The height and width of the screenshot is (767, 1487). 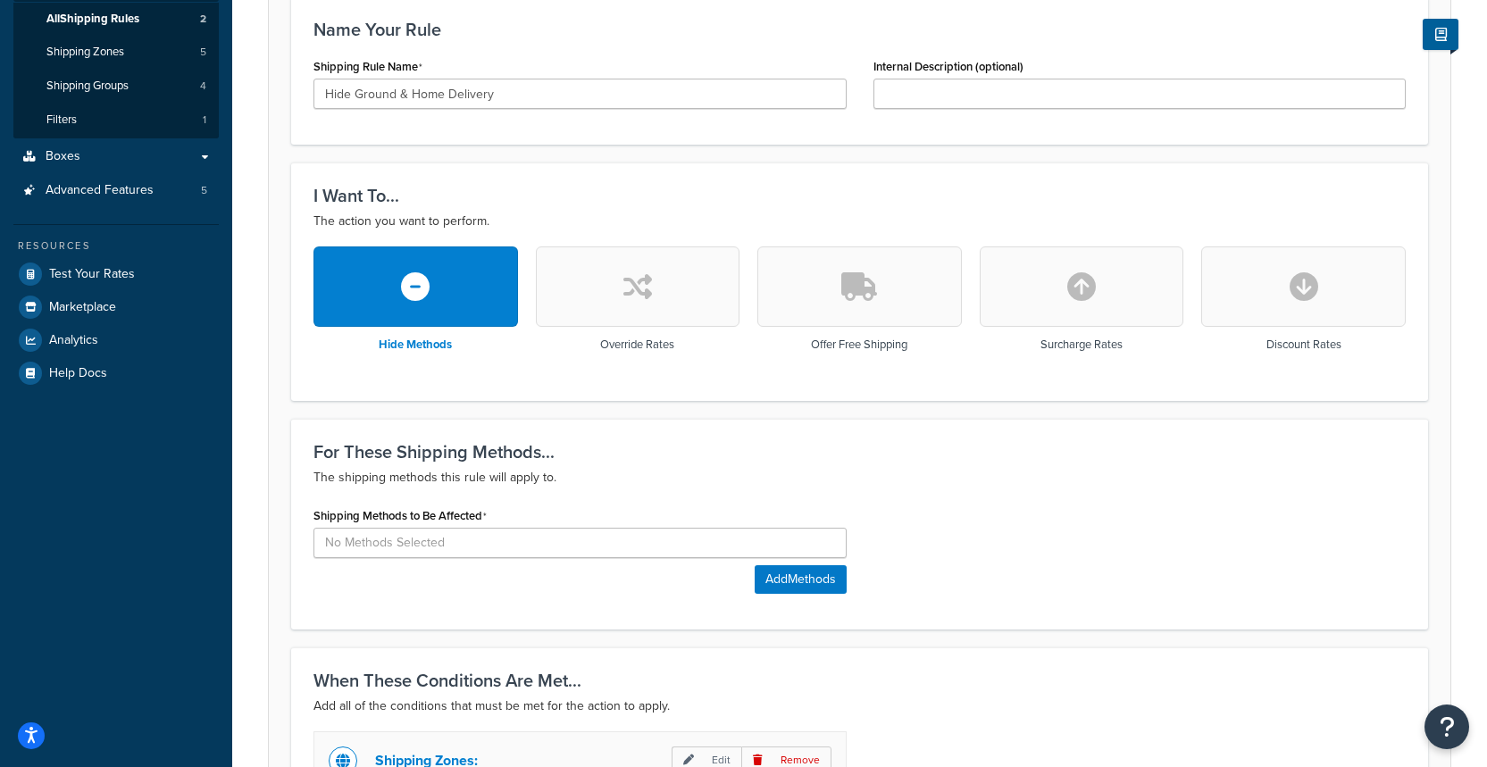 I want to click on a: Marketplace, so click(x=116, y=307).